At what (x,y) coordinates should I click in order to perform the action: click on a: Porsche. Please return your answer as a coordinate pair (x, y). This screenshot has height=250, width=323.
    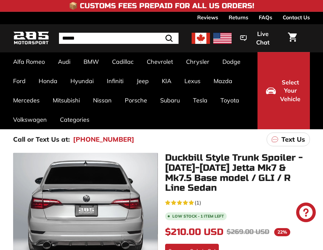
    Looking at the image, I should click on (136, 100).